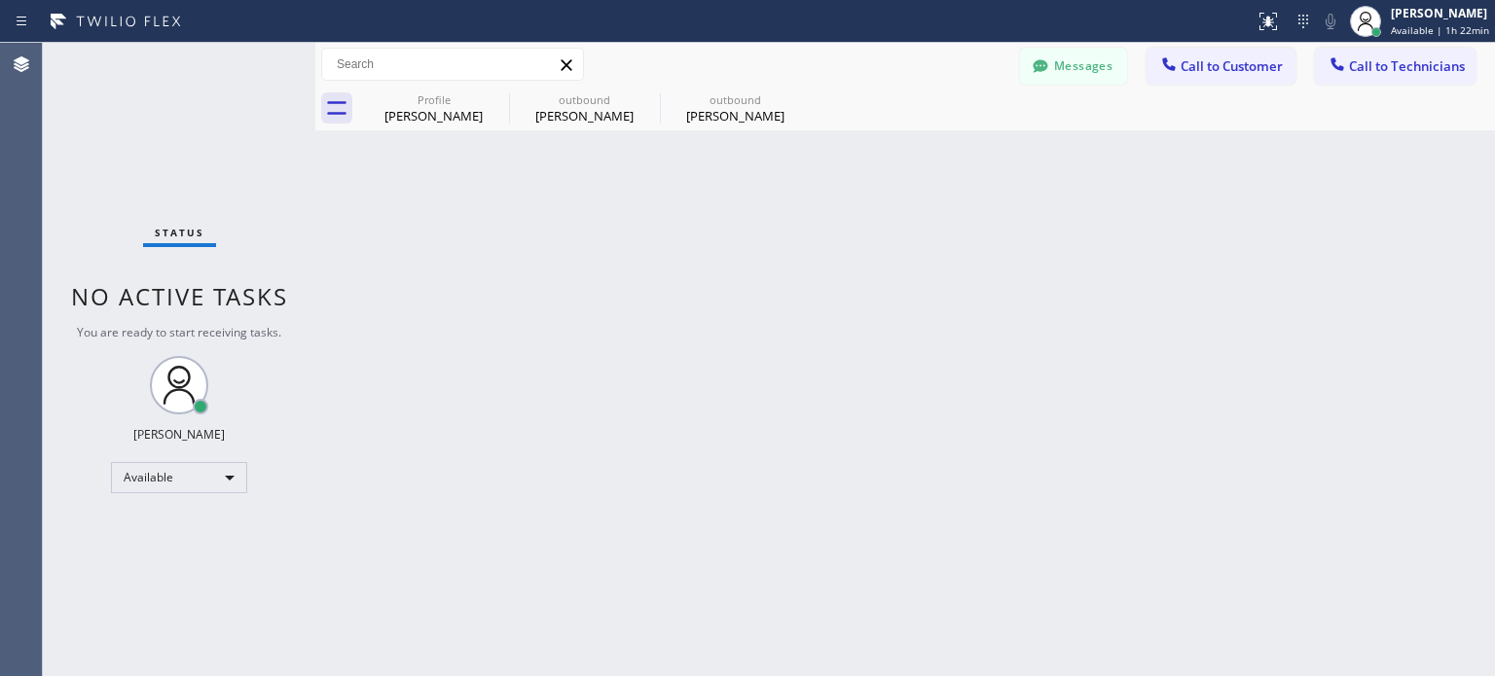 This screenshot has width=1495, height=676. What do you see at coordinates (1406, 66) in the screenshot?
I see `span: Call to Technicians` at bounding box center [1406, 66].